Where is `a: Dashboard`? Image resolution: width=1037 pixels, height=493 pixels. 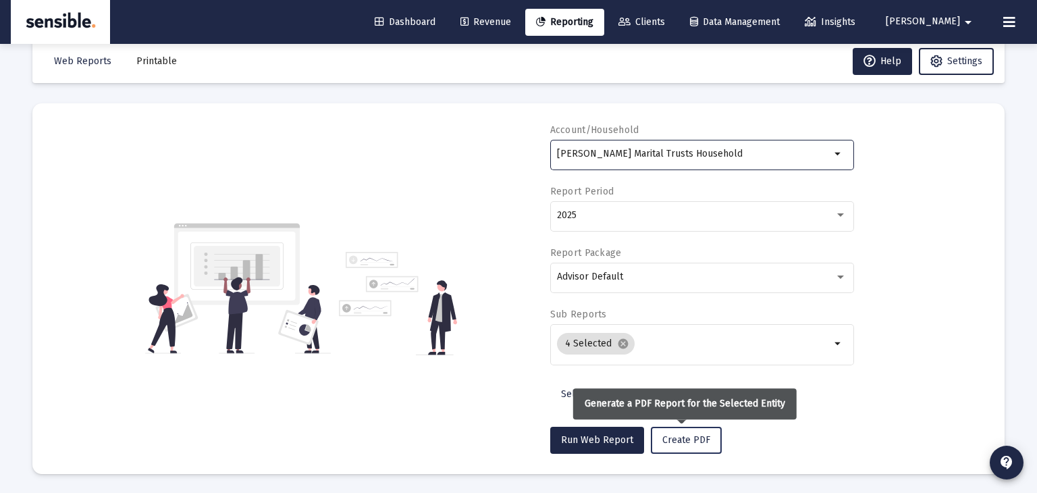 a: Dashboard is located at coordinates (405, 22).